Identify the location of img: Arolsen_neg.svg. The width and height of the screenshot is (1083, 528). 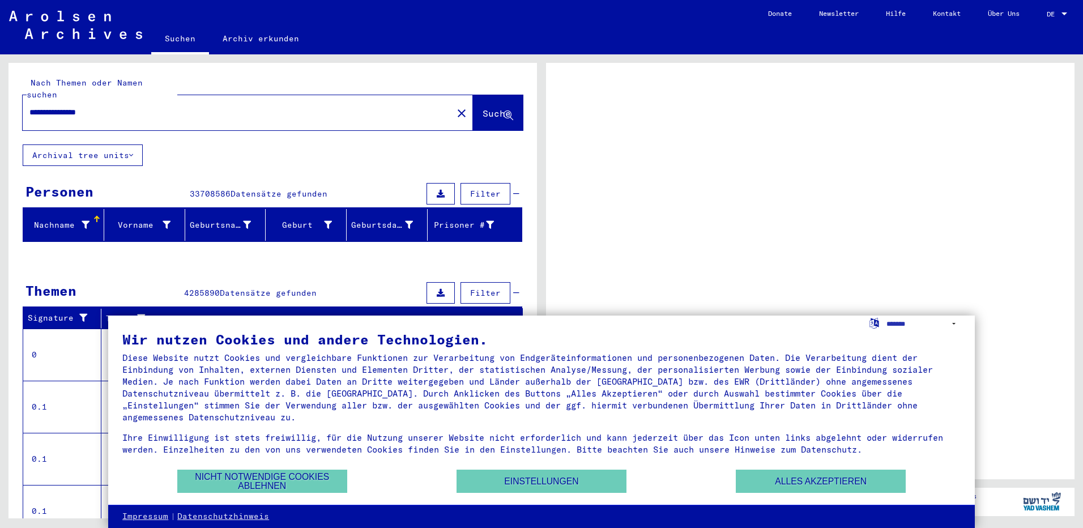
(75, 25).